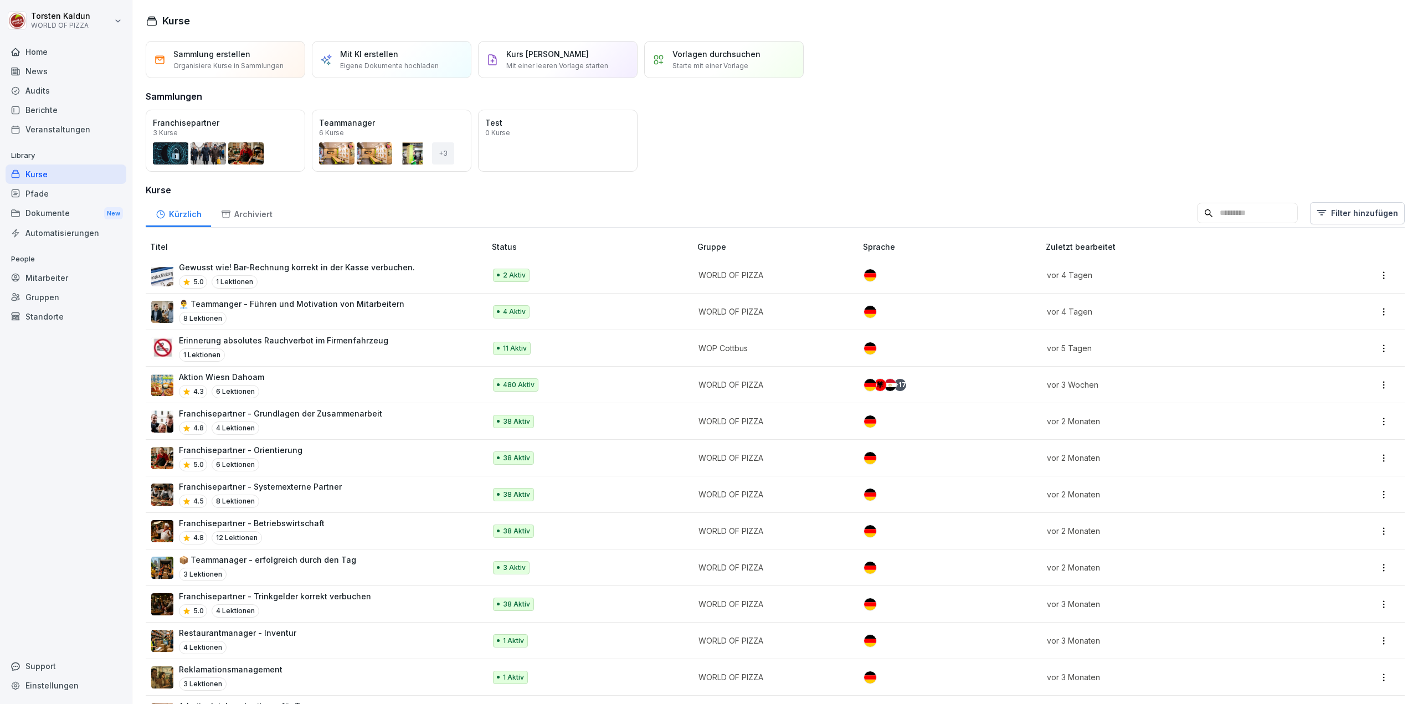 The width and height of the screenshot is (1418, 704). Describe the element at coordinates (66, 52) in the screenshot. I see `a: Home` at that location.